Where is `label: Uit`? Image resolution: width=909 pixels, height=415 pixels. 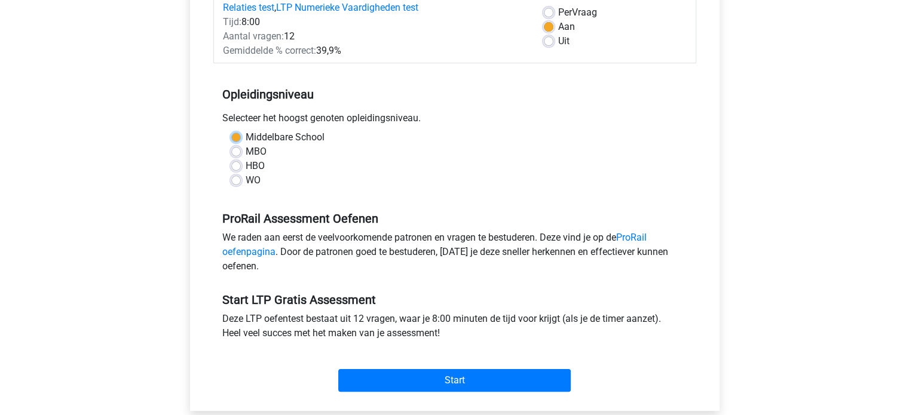
label: Uit is located at coordinates (563, 41).